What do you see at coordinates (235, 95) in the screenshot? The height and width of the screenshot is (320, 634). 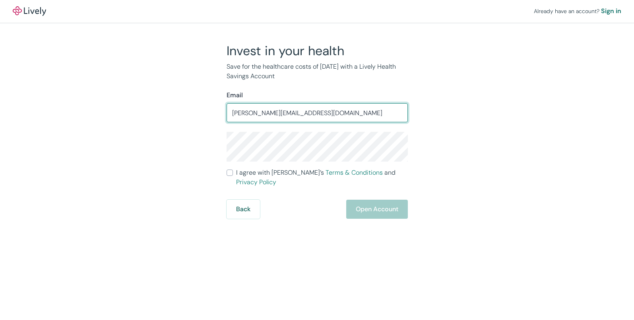 I see `label: Email` at bounding box center [235, 95].